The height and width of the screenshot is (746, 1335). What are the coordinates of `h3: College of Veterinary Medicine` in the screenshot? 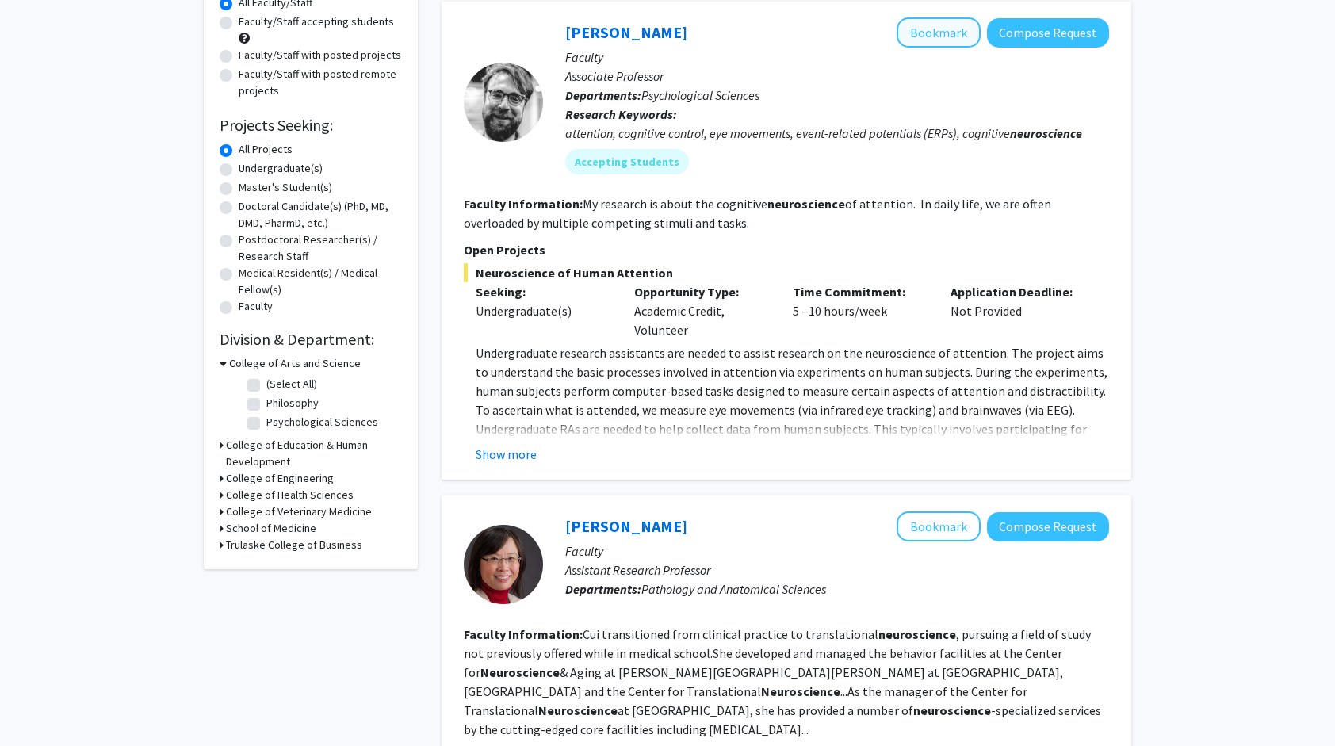 It's located at (299, 511).